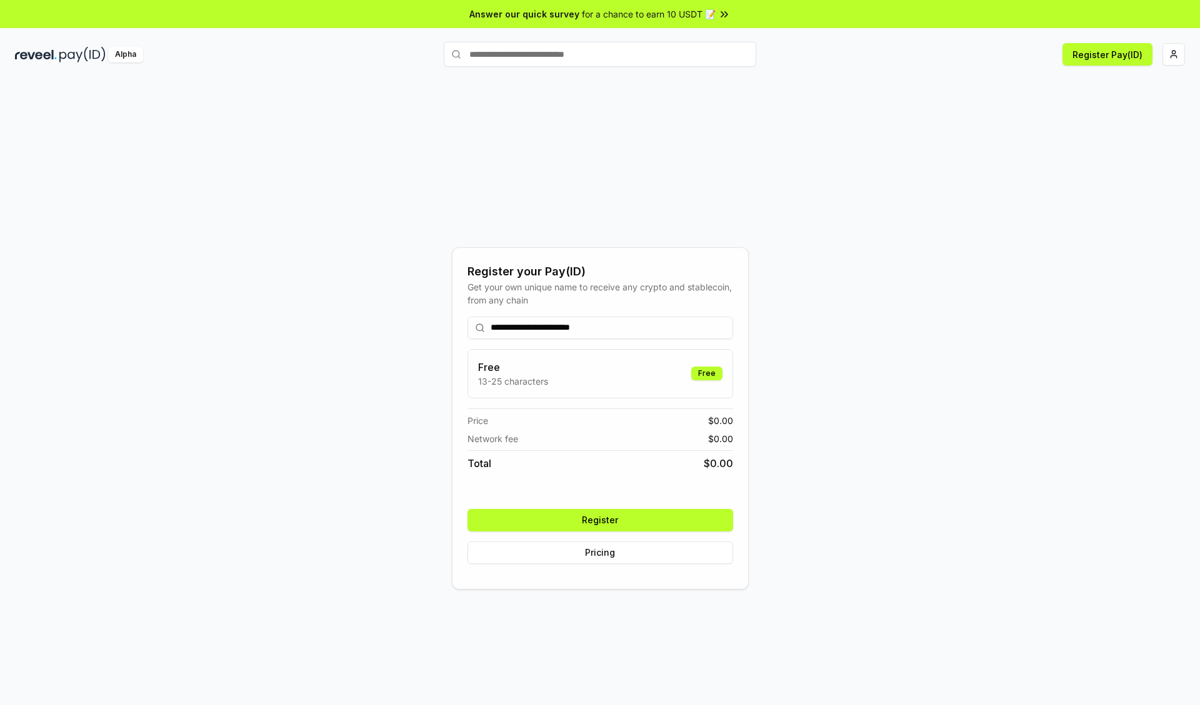 The height and width of the screenshot is (705, 1200). I want to click on button: Pricing, so click(600, 553).